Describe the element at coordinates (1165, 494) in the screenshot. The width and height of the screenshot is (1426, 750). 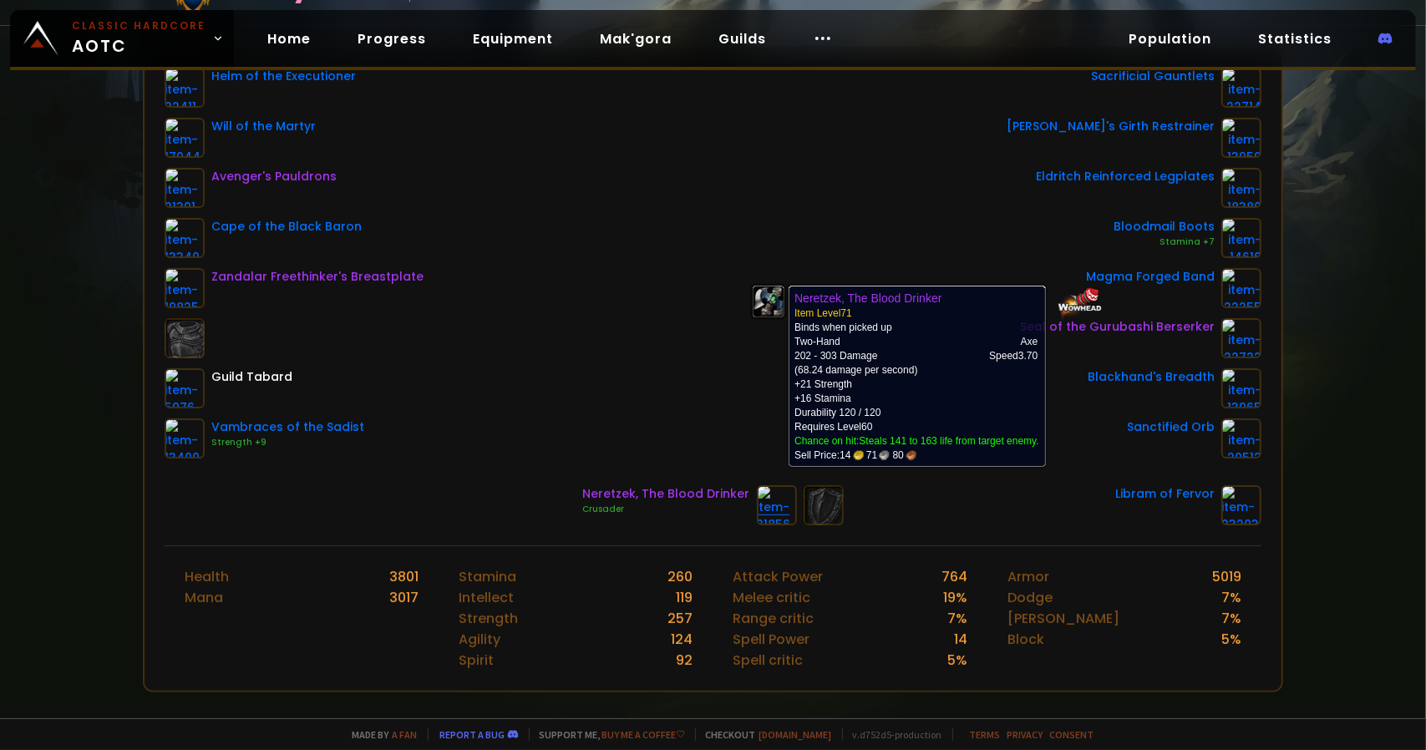
I see `div: Libram of Fervor` at that location.